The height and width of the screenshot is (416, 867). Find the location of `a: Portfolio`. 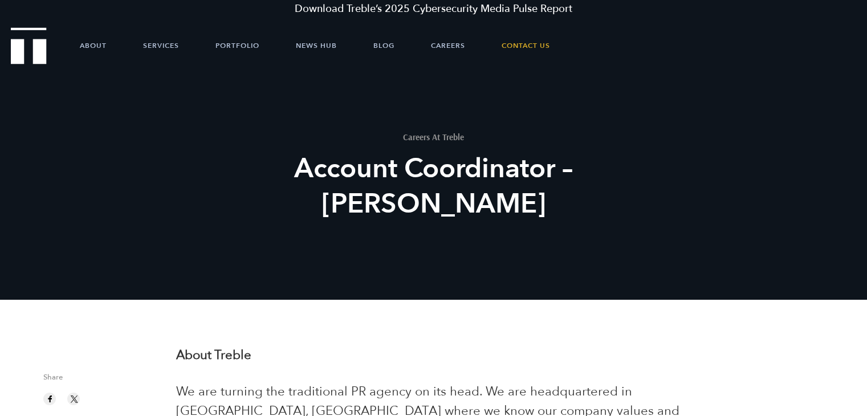

a: Portfolio is located at coordinates (237, 46).